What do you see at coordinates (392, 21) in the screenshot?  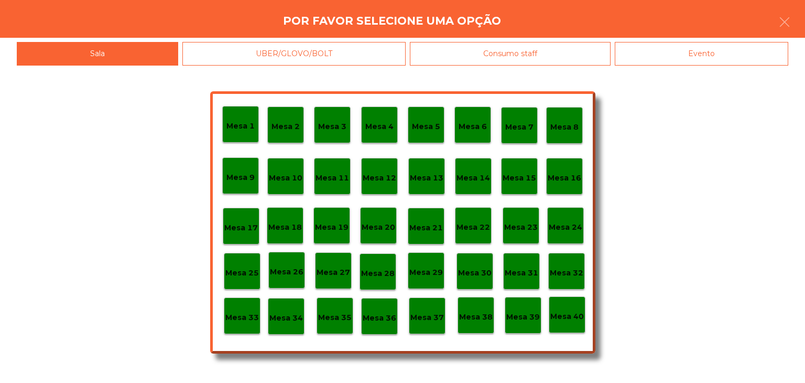 I see `h4: Por favor selecione uma opção` at bounding box center [392, 21].